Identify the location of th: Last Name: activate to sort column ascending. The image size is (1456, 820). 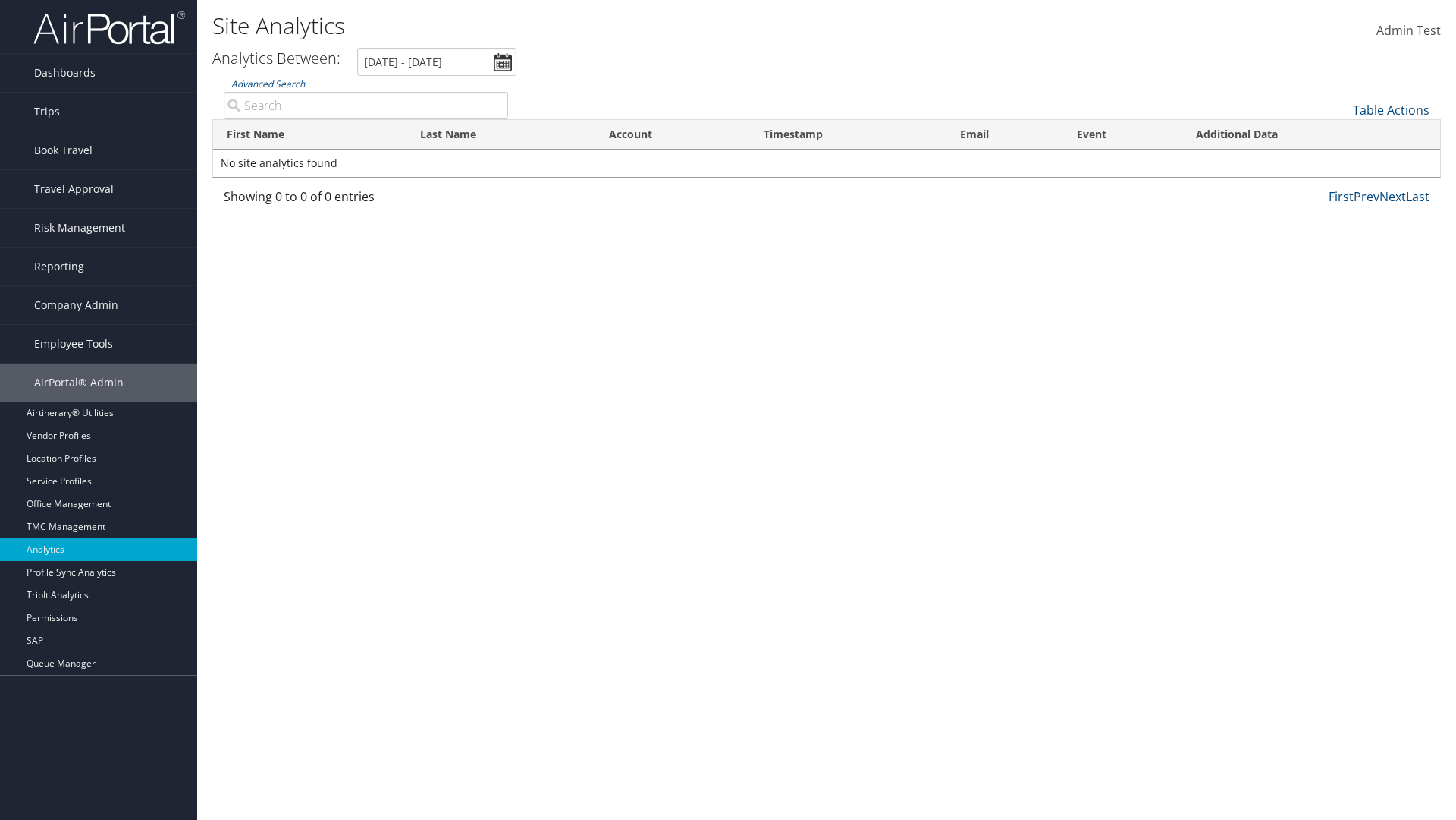
(501, 135).